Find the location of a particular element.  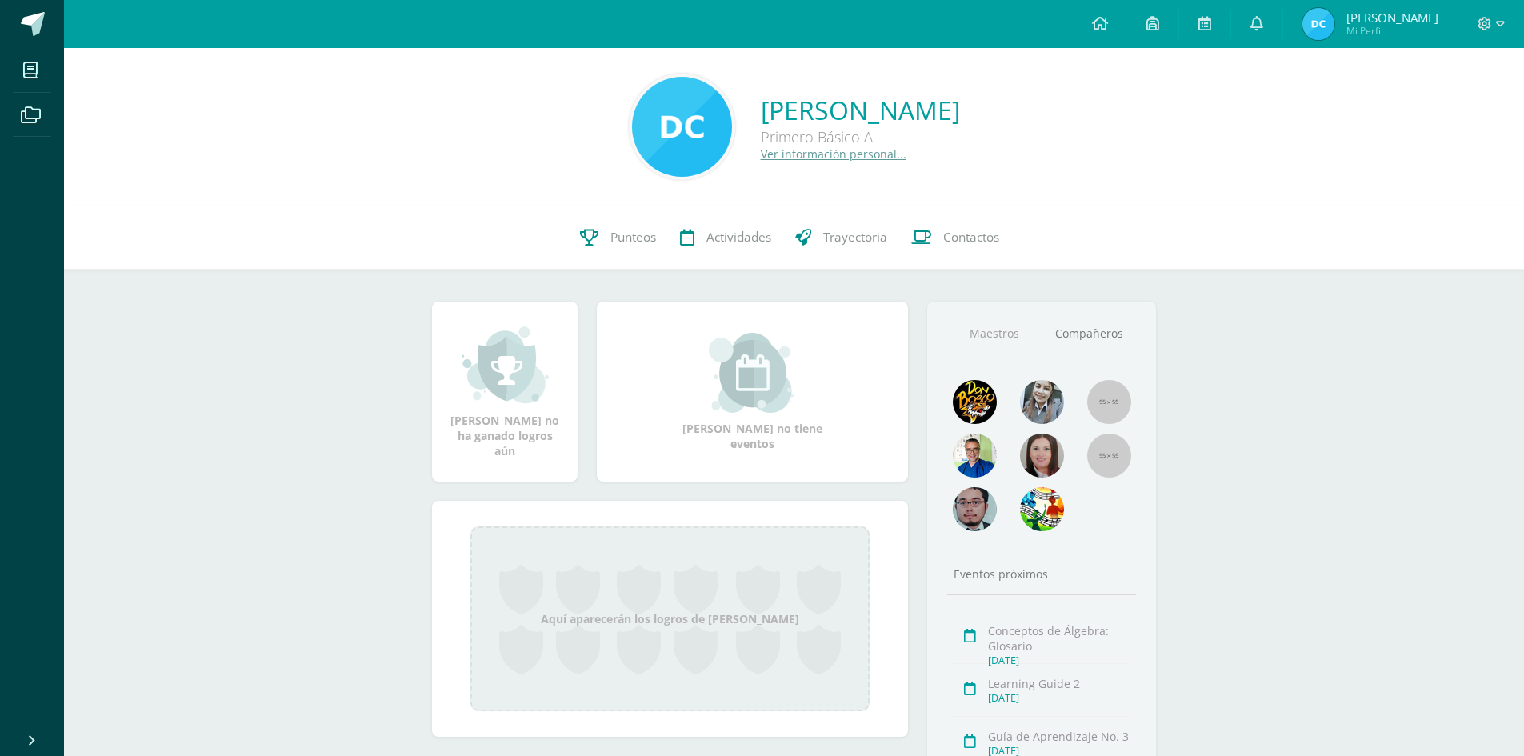

span: Mi Perfil is located at coordinates (1392, 30).